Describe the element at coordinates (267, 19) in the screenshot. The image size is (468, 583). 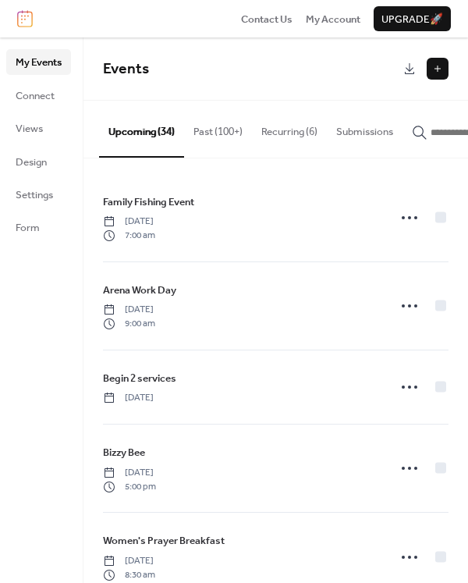
I see `a: Contact Us` at that location.